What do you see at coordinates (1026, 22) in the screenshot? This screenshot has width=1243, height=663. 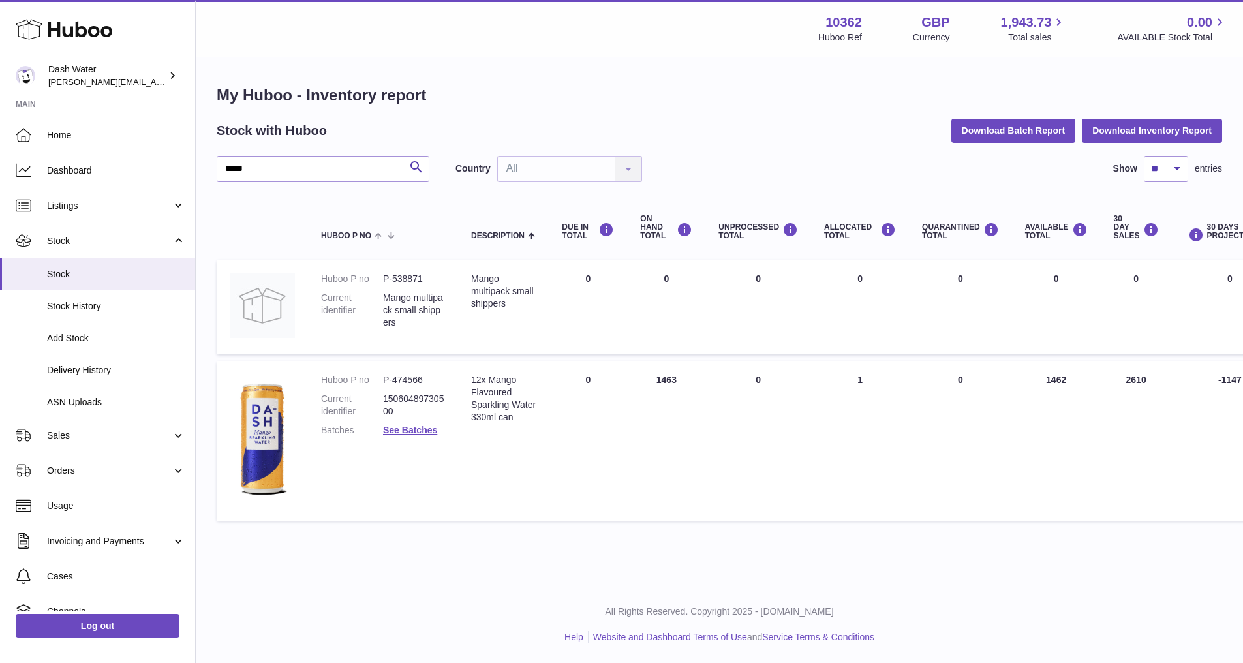 I see `span: 1,943.73` at bounding box center [1026, 22].